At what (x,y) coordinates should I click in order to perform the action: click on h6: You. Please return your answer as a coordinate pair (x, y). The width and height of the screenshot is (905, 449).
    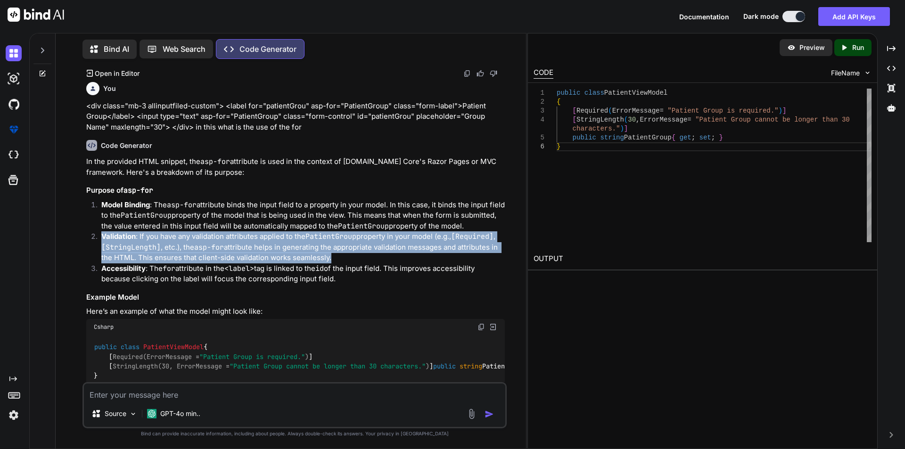
    Looking at the image, I should click on (109, 89).